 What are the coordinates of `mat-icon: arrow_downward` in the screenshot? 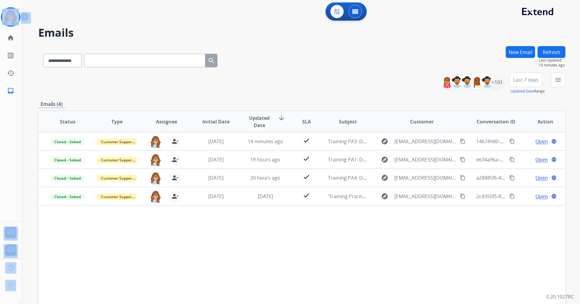 It's located at (282, 118).